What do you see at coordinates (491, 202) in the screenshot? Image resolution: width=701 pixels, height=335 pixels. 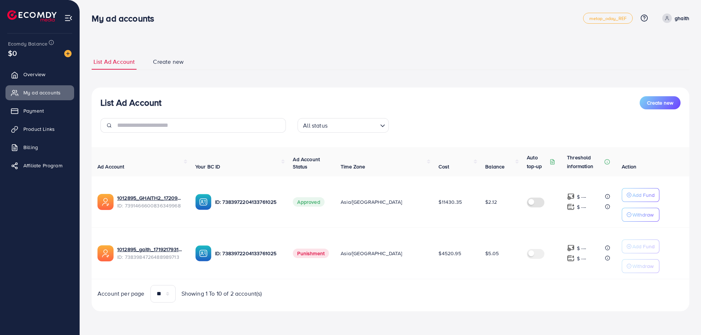 I see `span: $2.12` at bounding box center [491, 202].